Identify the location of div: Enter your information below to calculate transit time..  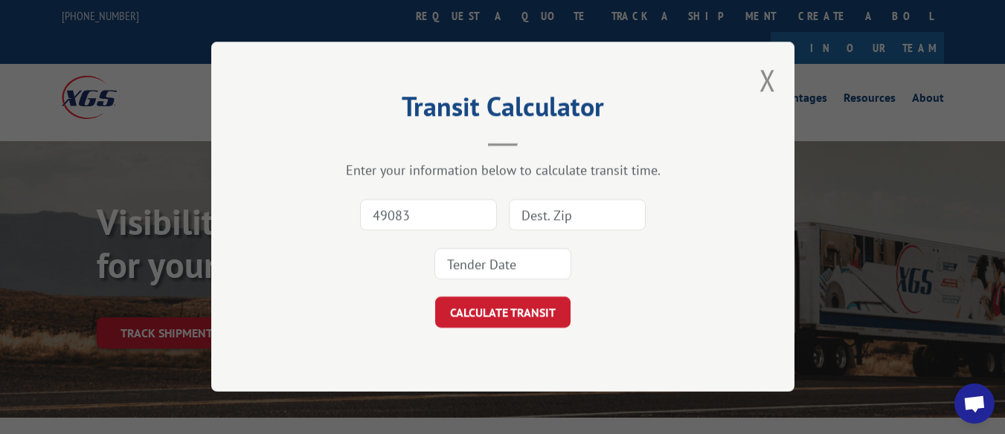
(503, 170).